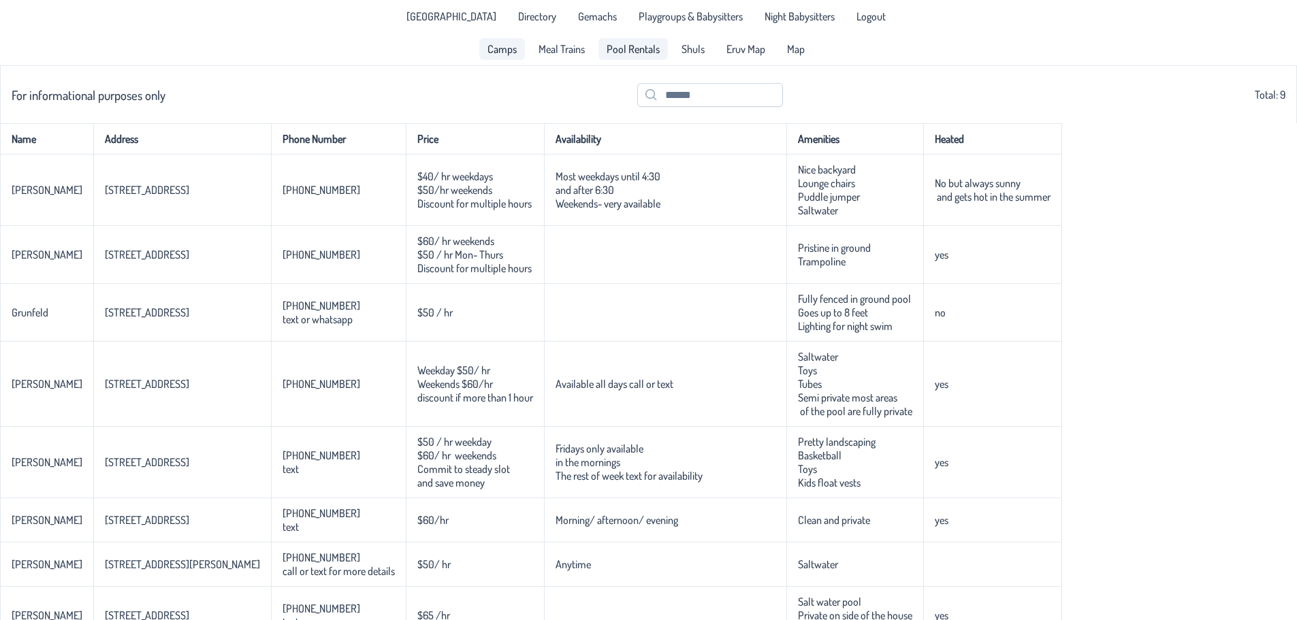 This screenshot has height=620, width=1297. What do you see at coordinates (629, 462) in the screenshot?
I see `p-celleditor: Fridays only available in the mornings The rest of week text for availability` at bounding box center [629, 462].